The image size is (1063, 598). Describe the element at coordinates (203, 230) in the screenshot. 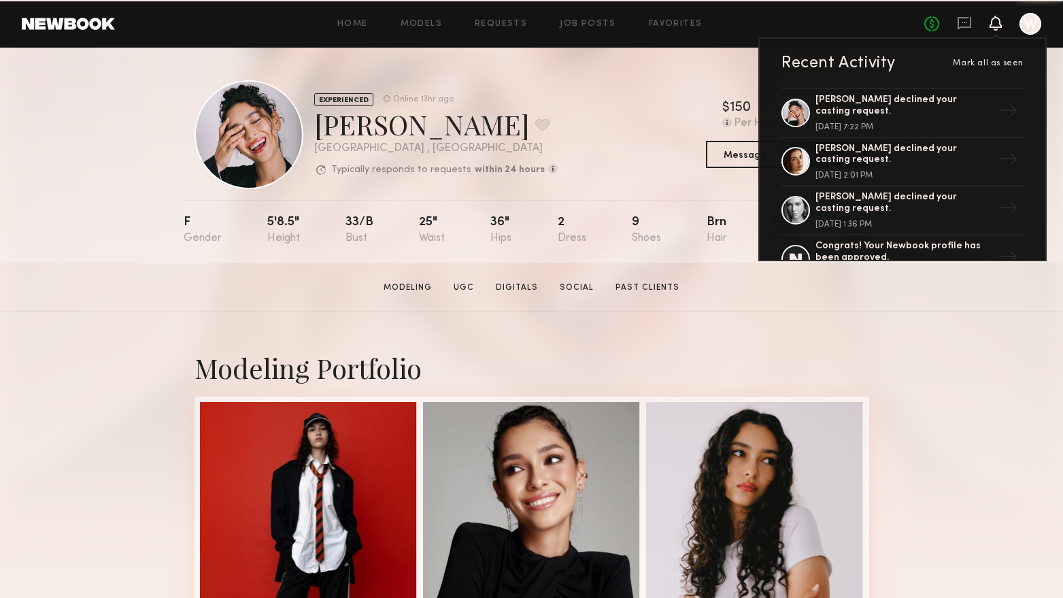

I see `div: F` at that location.